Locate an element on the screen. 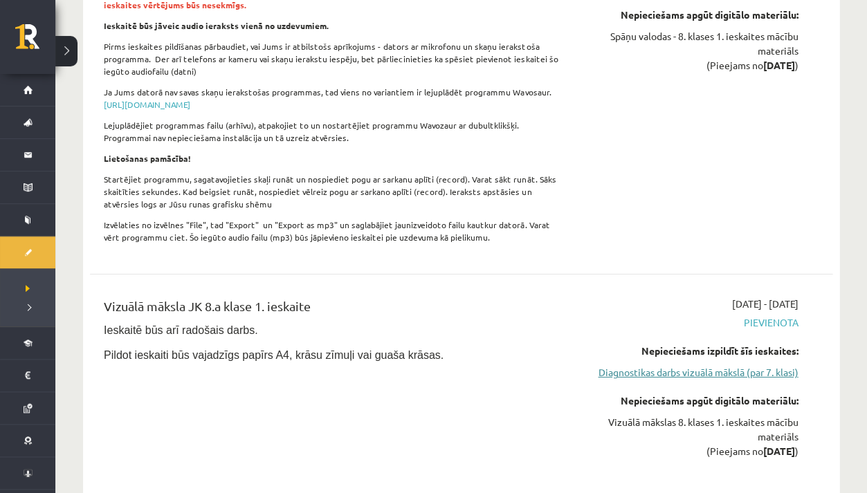  span: Ieskaitē būs arī radošais darbs. is located at coordinates (181, 330).